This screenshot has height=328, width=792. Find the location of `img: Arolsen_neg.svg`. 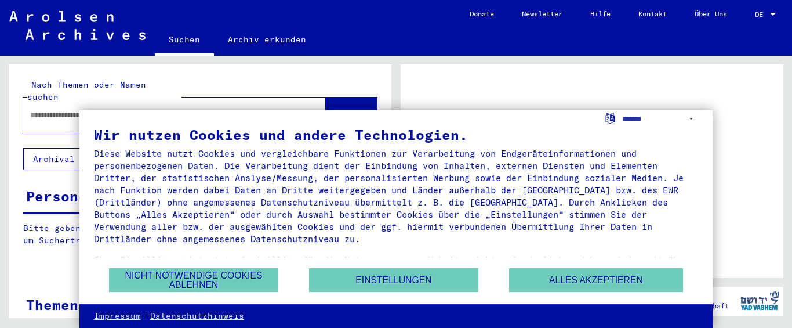

img: Arolsen_neg.svg is located at coordinates (77, 26).